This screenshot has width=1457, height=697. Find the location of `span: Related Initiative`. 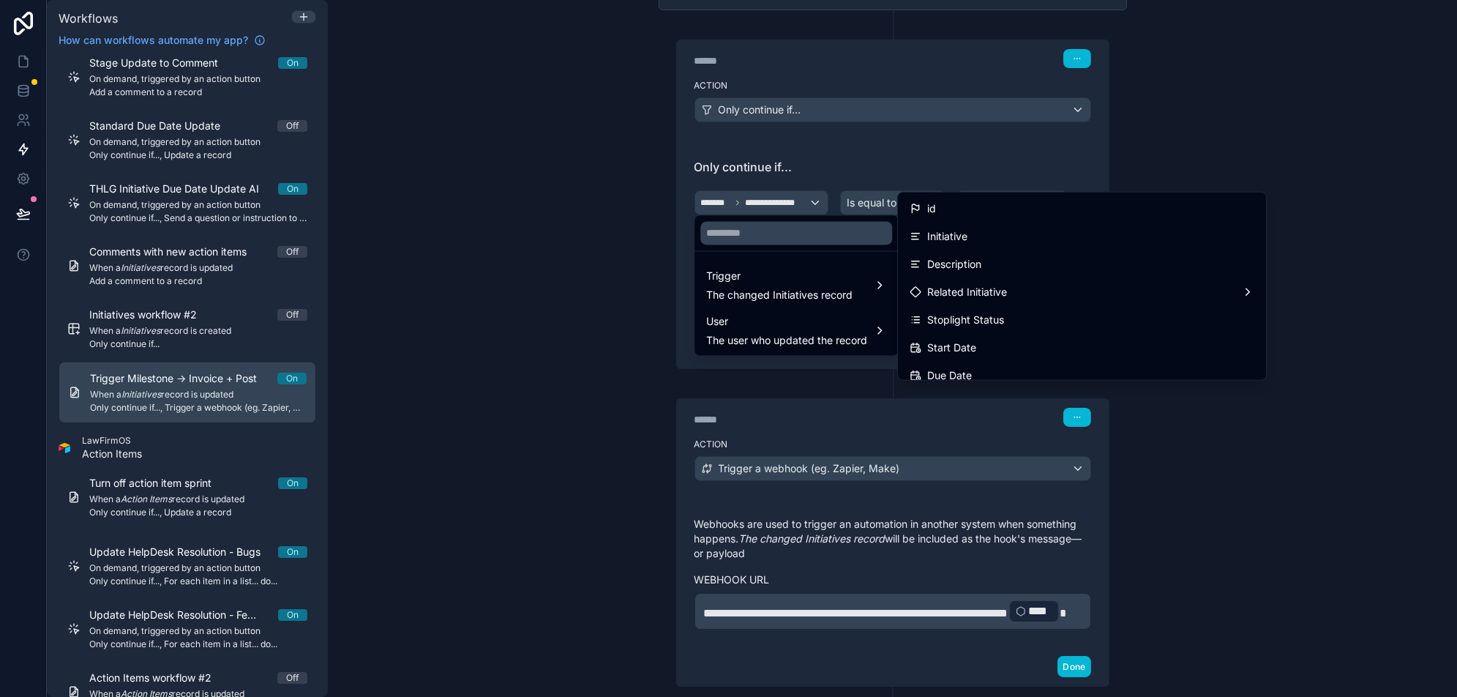

span: Related Initiative is located at coordinates (967, 292).